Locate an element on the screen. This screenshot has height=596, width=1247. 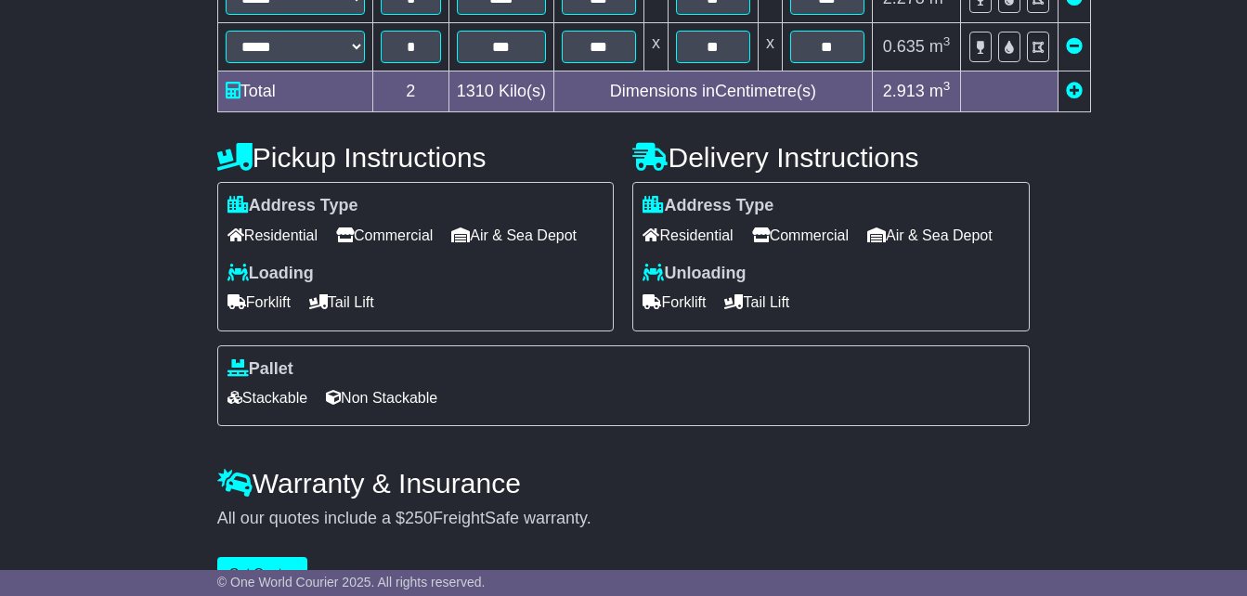
a: Remove this item is located at coordinates (1074, 46).